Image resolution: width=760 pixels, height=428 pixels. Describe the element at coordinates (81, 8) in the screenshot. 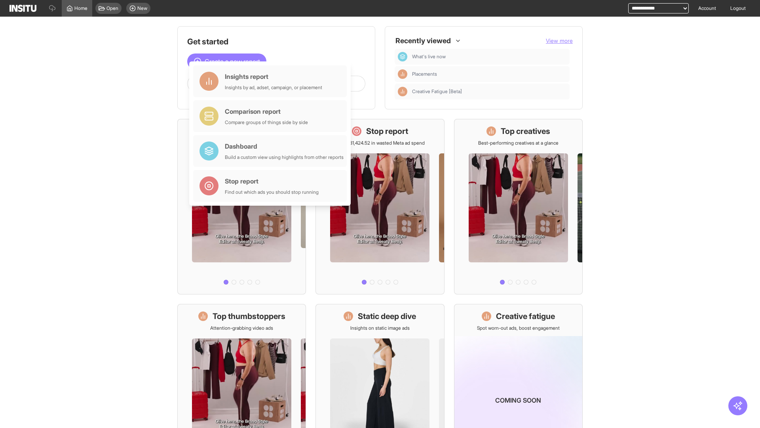

I see `span: Home` at that location.